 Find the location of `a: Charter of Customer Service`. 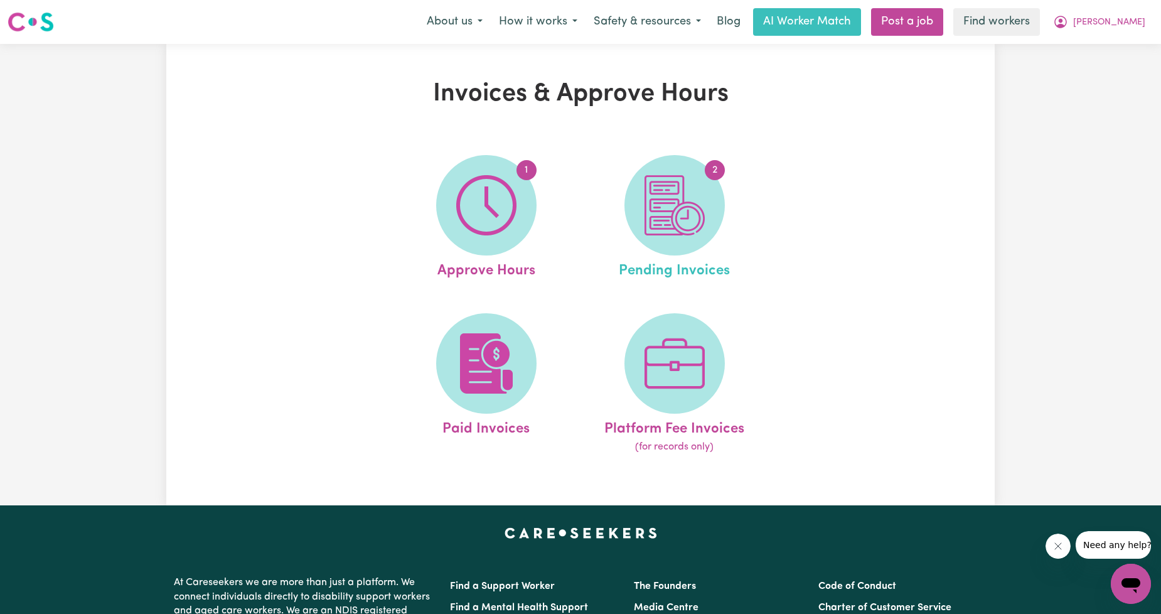

a: Charter of Customer Service is located at coordinates (885, 608).